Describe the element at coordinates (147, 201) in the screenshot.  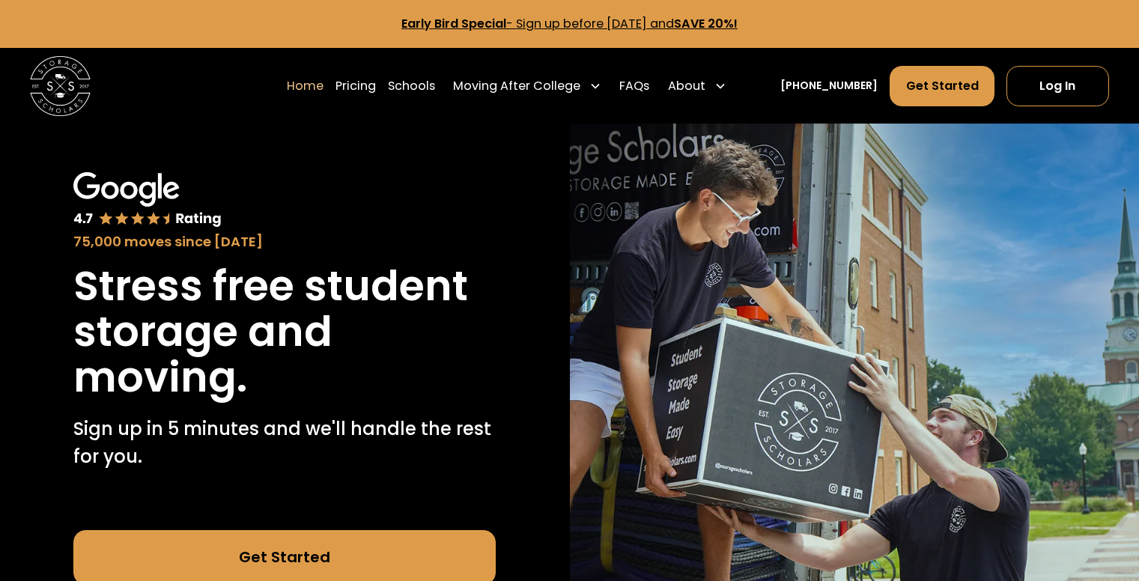
I see `img: Google 4.7 star rating` at that location.